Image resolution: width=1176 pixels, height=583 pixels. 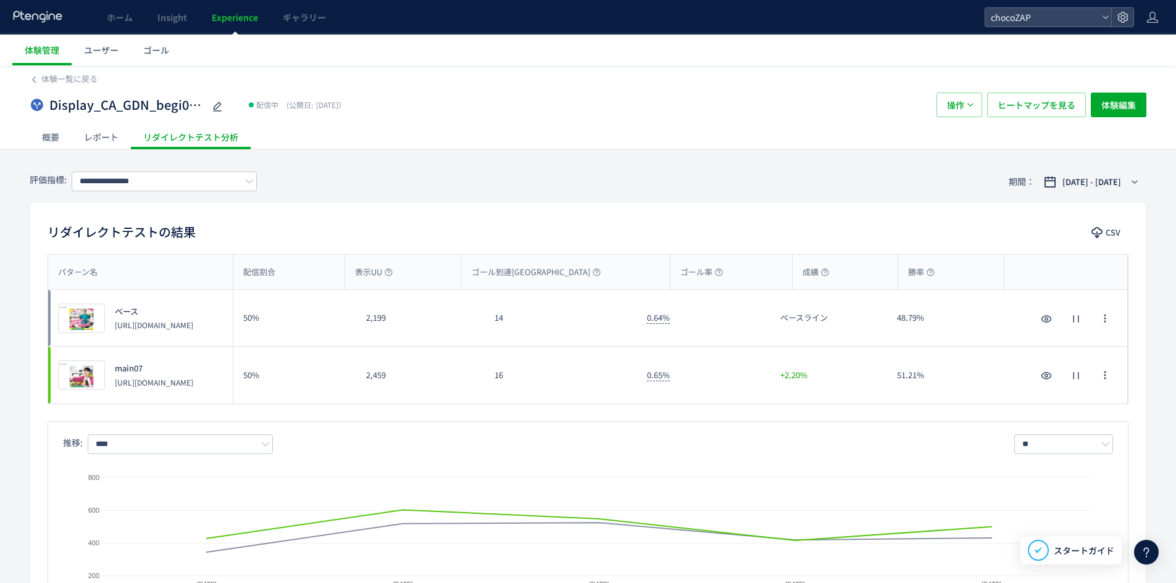 I want to click on span: 0.64%, so click(x=658, y=318).